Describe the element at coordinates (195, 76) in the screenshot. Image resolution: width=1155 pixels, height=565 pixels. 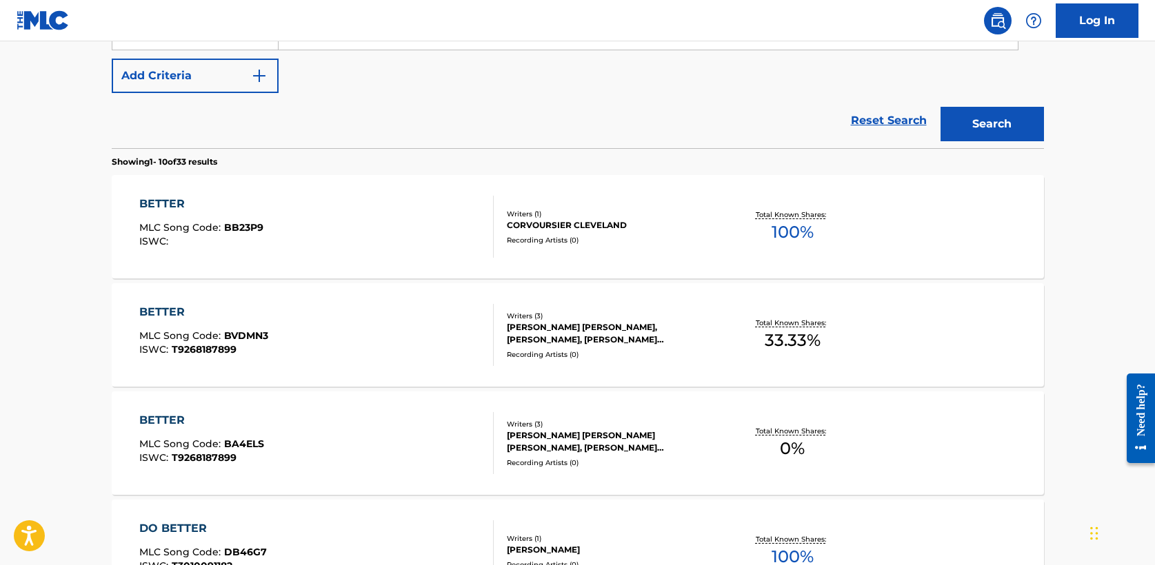
I see `button: Add Criteria` at that location.